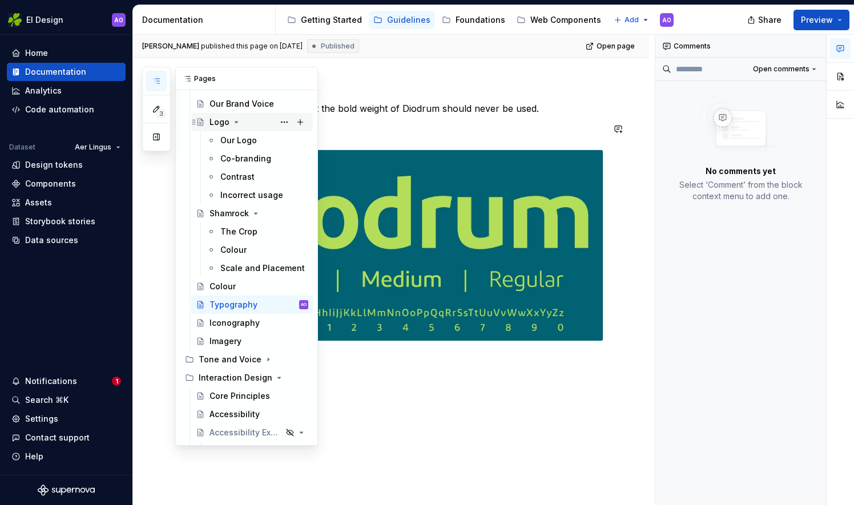  Describe the element at coordinates (566, 20) in the screenshot. I see `div: Web Components` at that location.